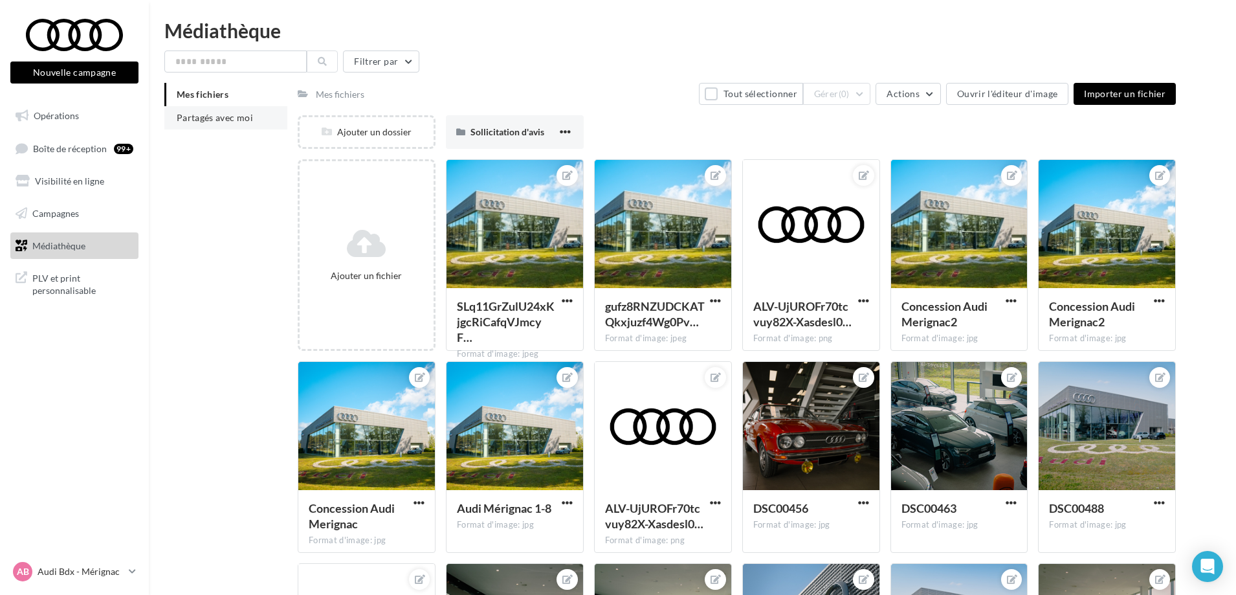  Describe the element at coordinates (74, 72) in the screenshot. I see `button: Nouvelle campagne` at that location.